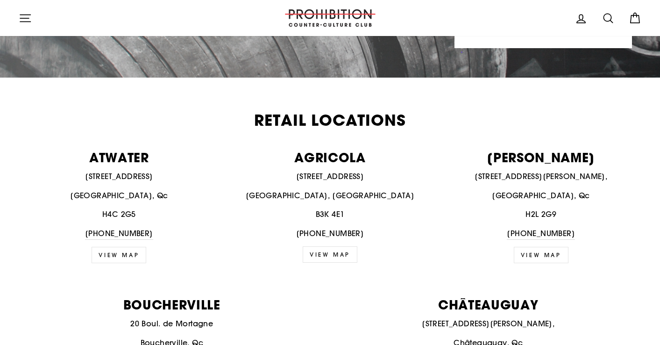 This screenshot has width=660, height=345. What do you see at coordinates (172, 324) in the screenshot?
I see `p: 20 Boul. de Mortagne` at bounding box center [172, 324].